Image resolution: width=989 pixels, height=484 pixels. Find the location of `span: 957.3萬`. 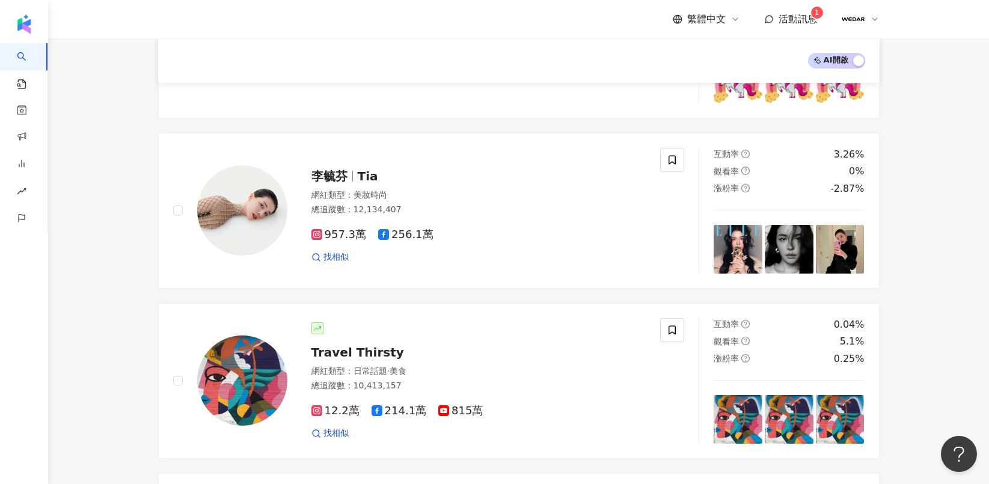

span: 957.3萬 is located at coordinates (339, 234).